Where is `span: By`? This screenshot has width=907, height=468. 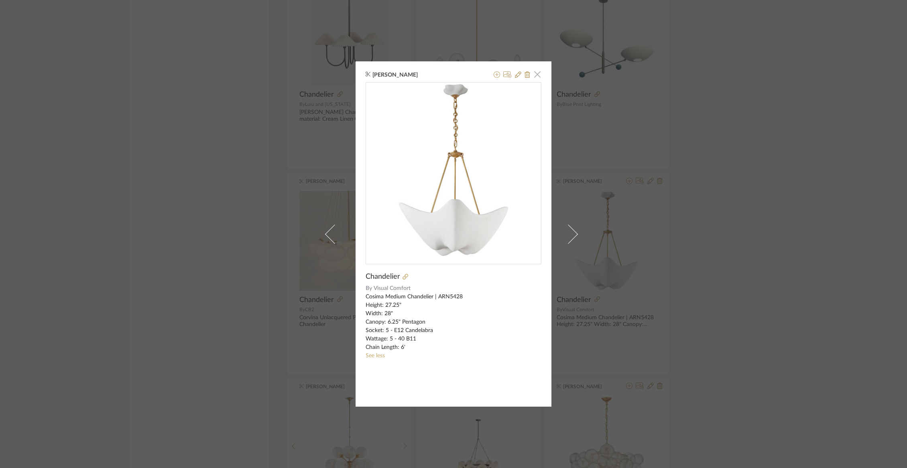 span: By is located at coordinates (369, 289).